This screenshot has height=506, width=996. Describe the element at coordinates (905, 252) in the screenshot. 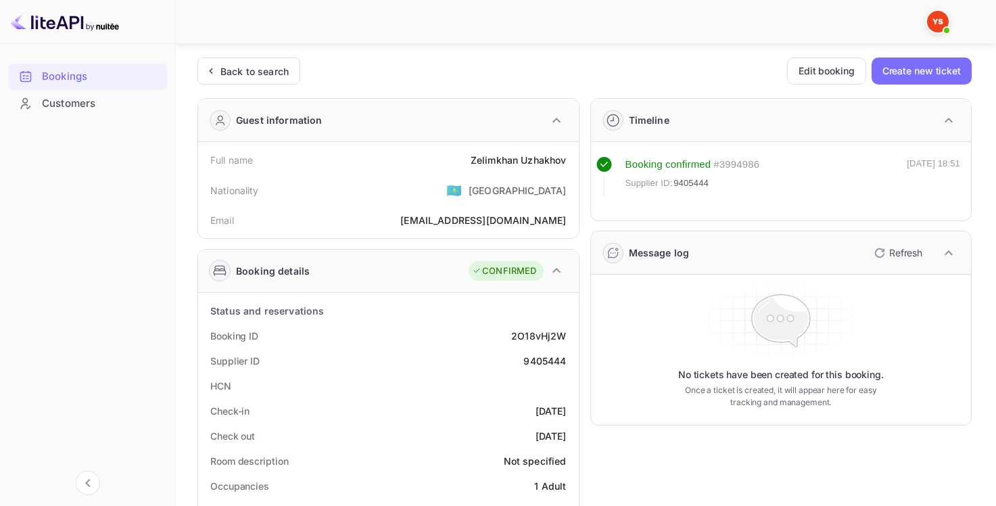

I see `p: Refresh` at that location.